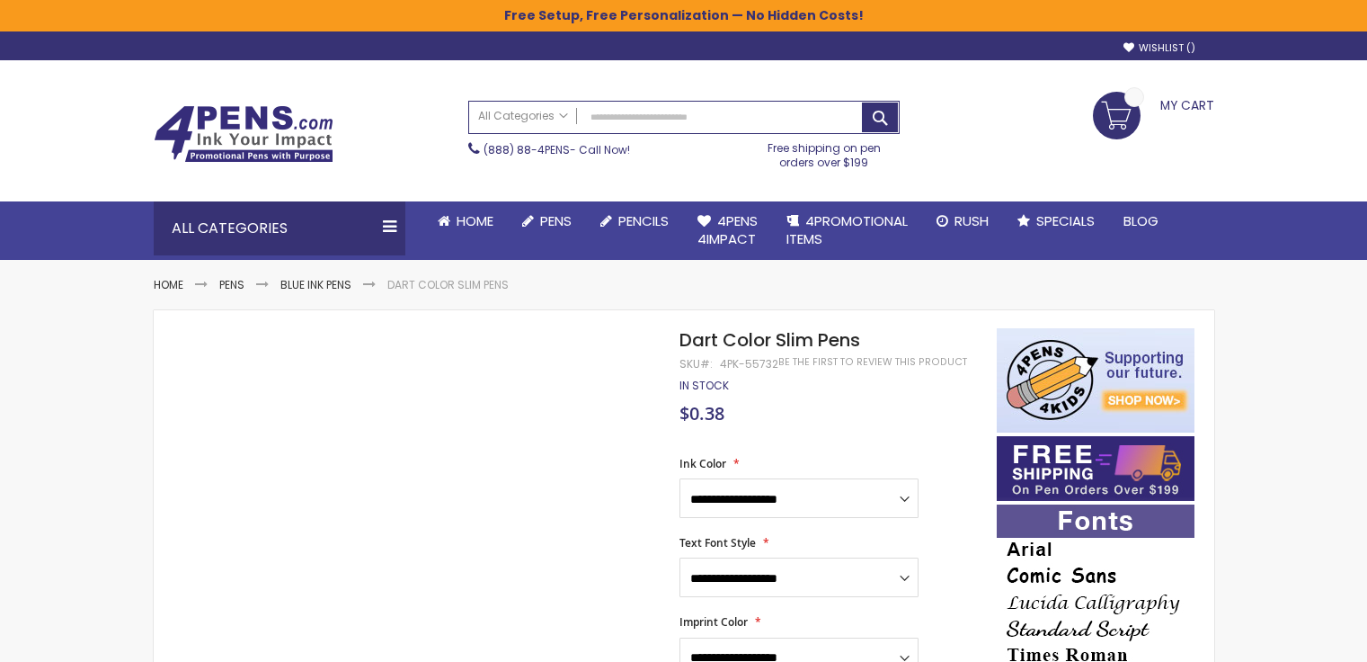 The height and width of the screenshot is (662, 1367). Describe the element at coordinates (280, 228) in the screenshot. I see `div: All Categories` at that location.